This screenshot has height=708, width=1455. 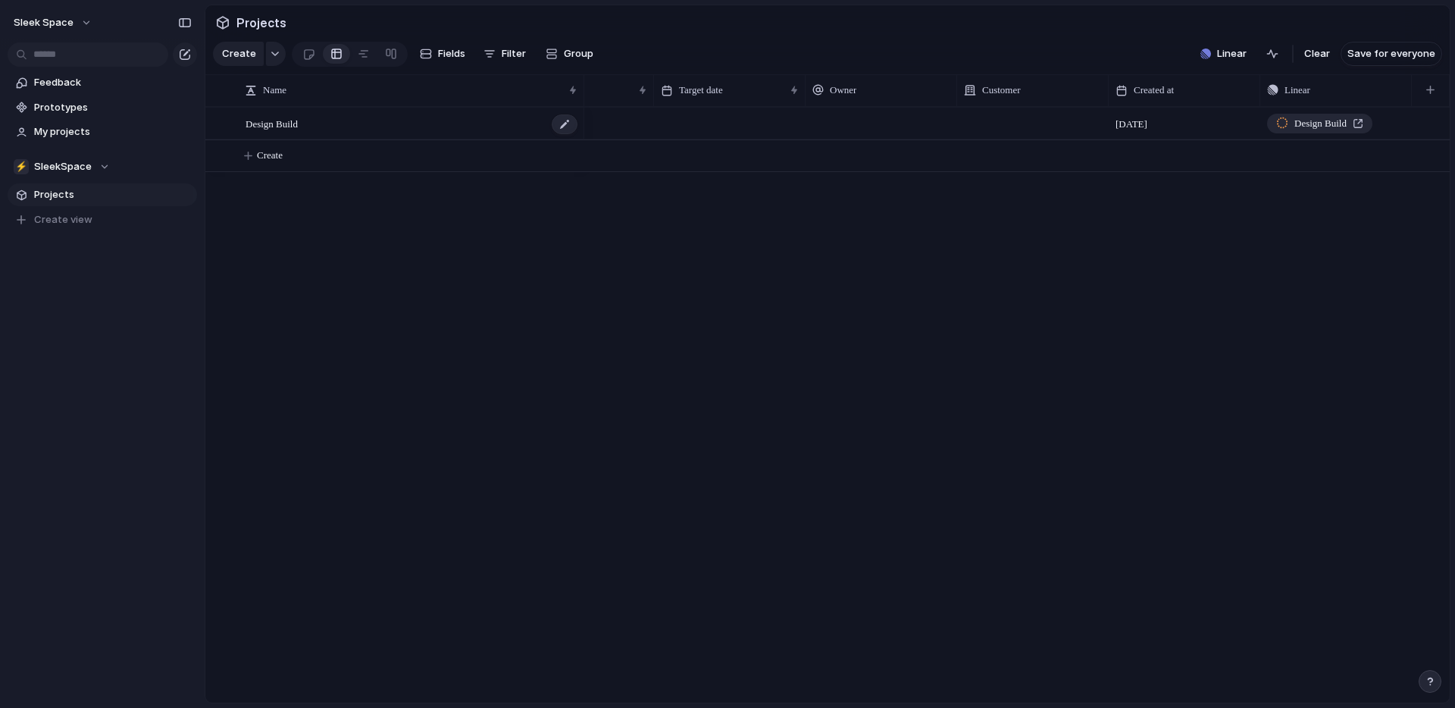 What do you see at coordinates (102, 167) in the screenshot?
I see `button: ⚡SleekSpace` at bounding box center [102, 167].